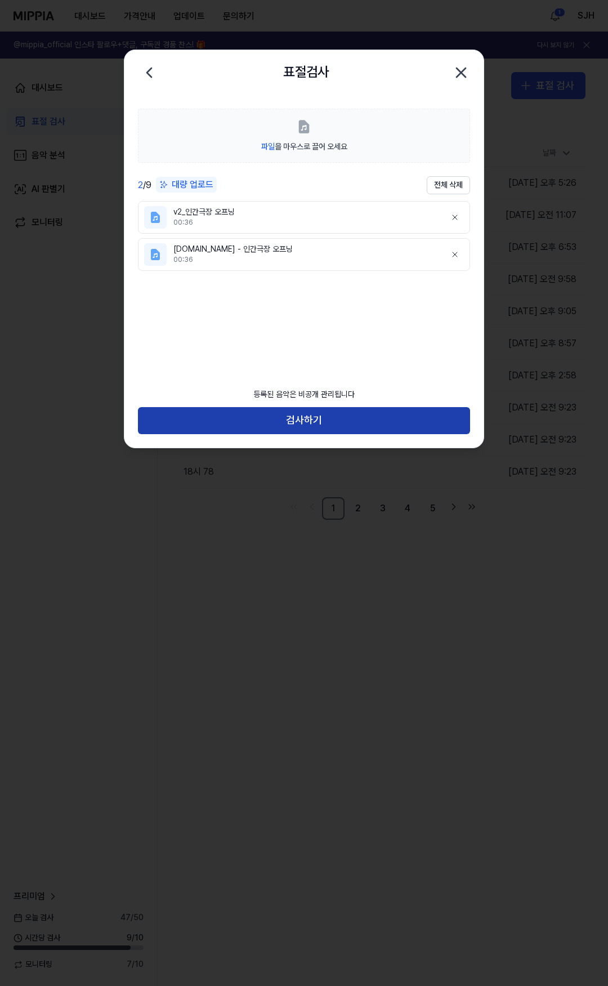  What do you see at coordinates (186, 185) in the screenshot?
I see `div: 대량 업로드` at bounding box center [186, 185].